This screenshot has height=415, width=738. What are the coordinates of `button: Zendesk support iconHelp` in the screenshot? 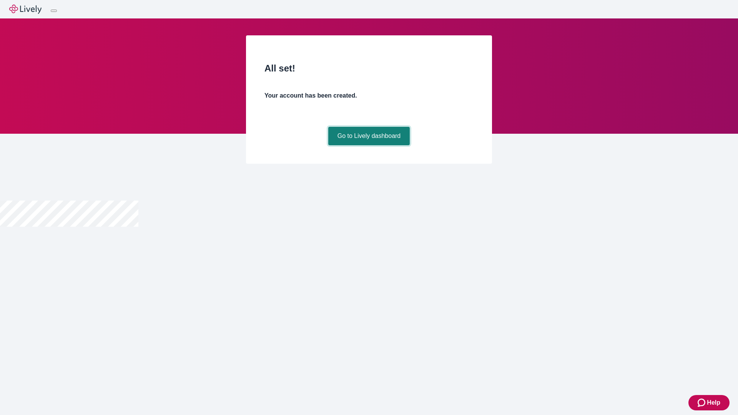 It's located at (709, 403).